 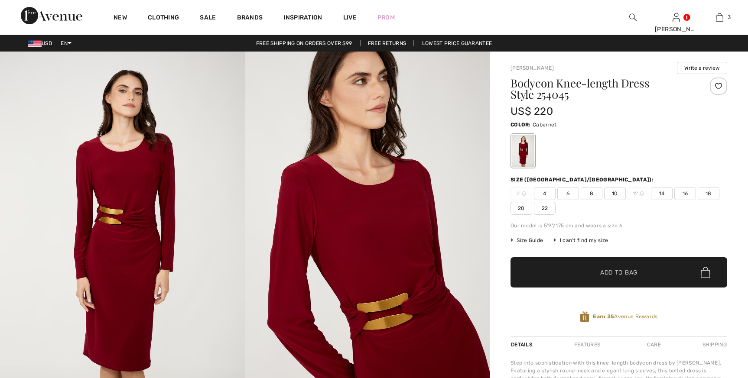 I want to click on div: Shipping, so click(x=714, y=345).